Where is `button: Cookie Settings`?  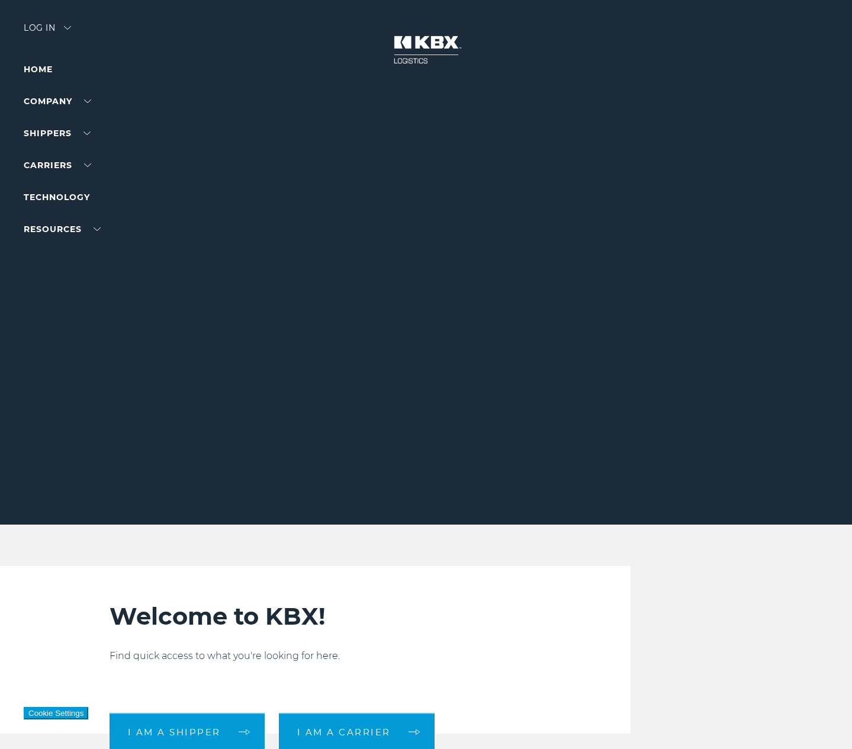
button: Cookie Settings is located at coordinates (56, 713).